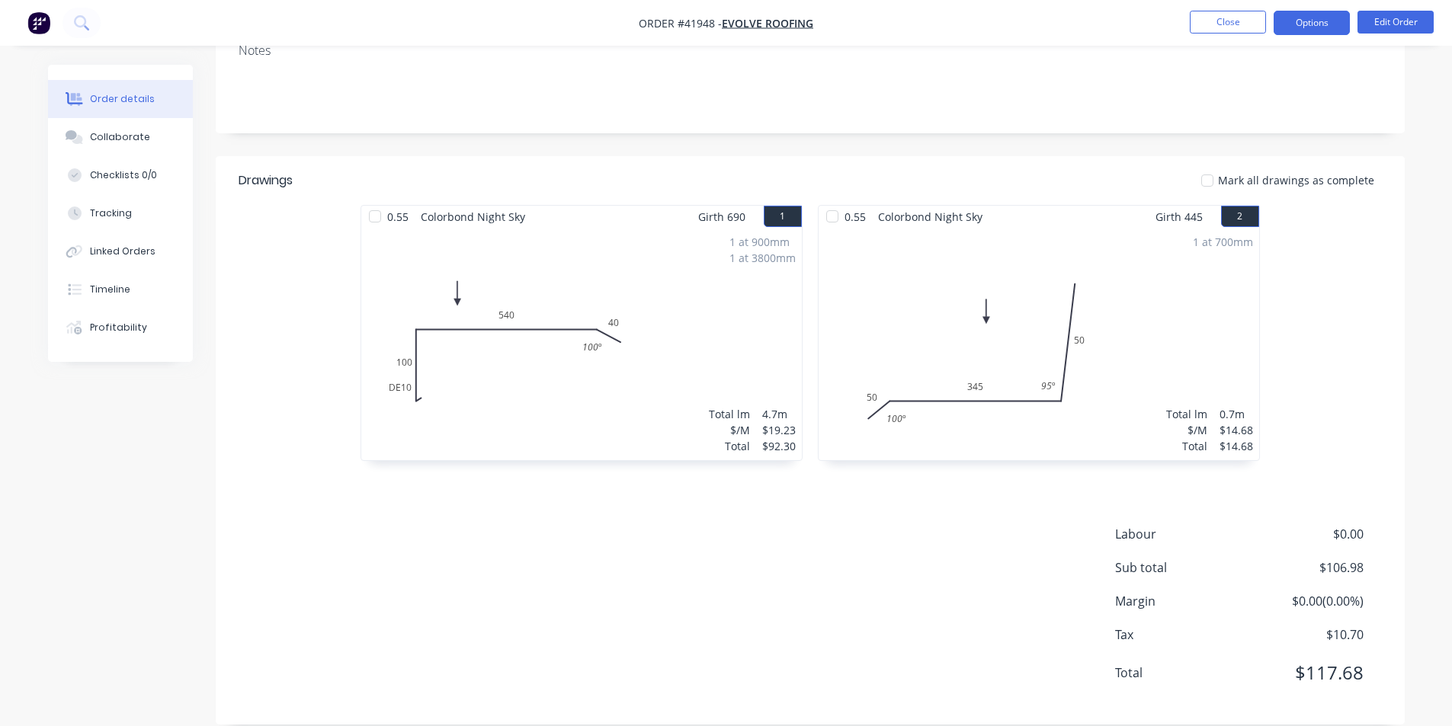  What do you see at coordinates (123, 175) in the screenshot?
I see `div: Checklists 0/0` at bounding box center [123, 175].